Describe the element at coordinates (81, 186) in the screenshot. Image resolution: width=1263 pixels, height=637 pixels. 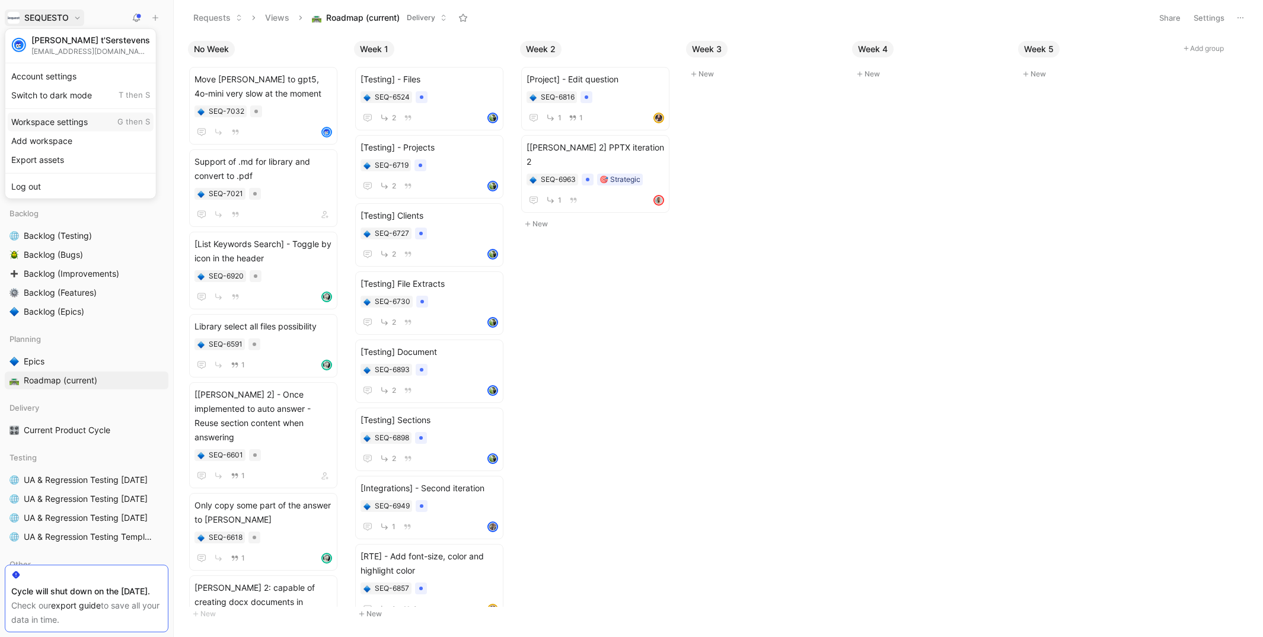
I see `div: Log out` at that location.